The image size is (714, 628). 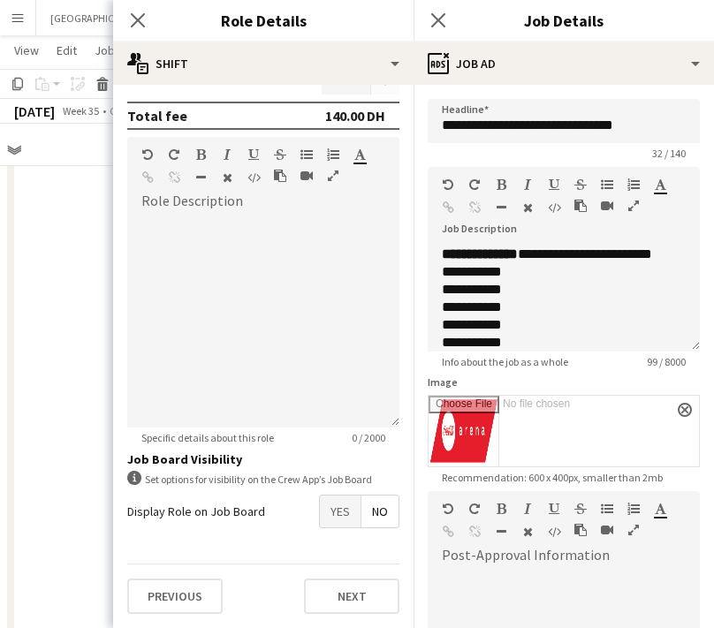 I want to click on span: Jobs, so click(x=108, y=50).